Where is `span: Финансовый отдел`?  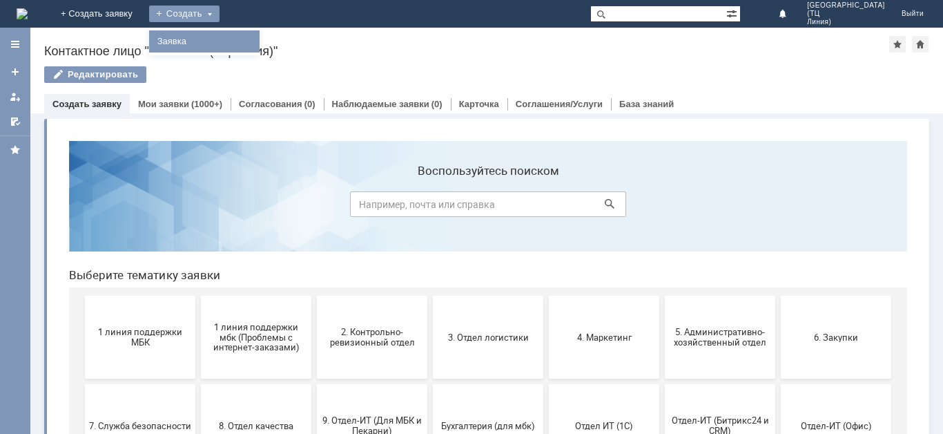 span: Финансовый отдел is located at coordinates (82, 383).